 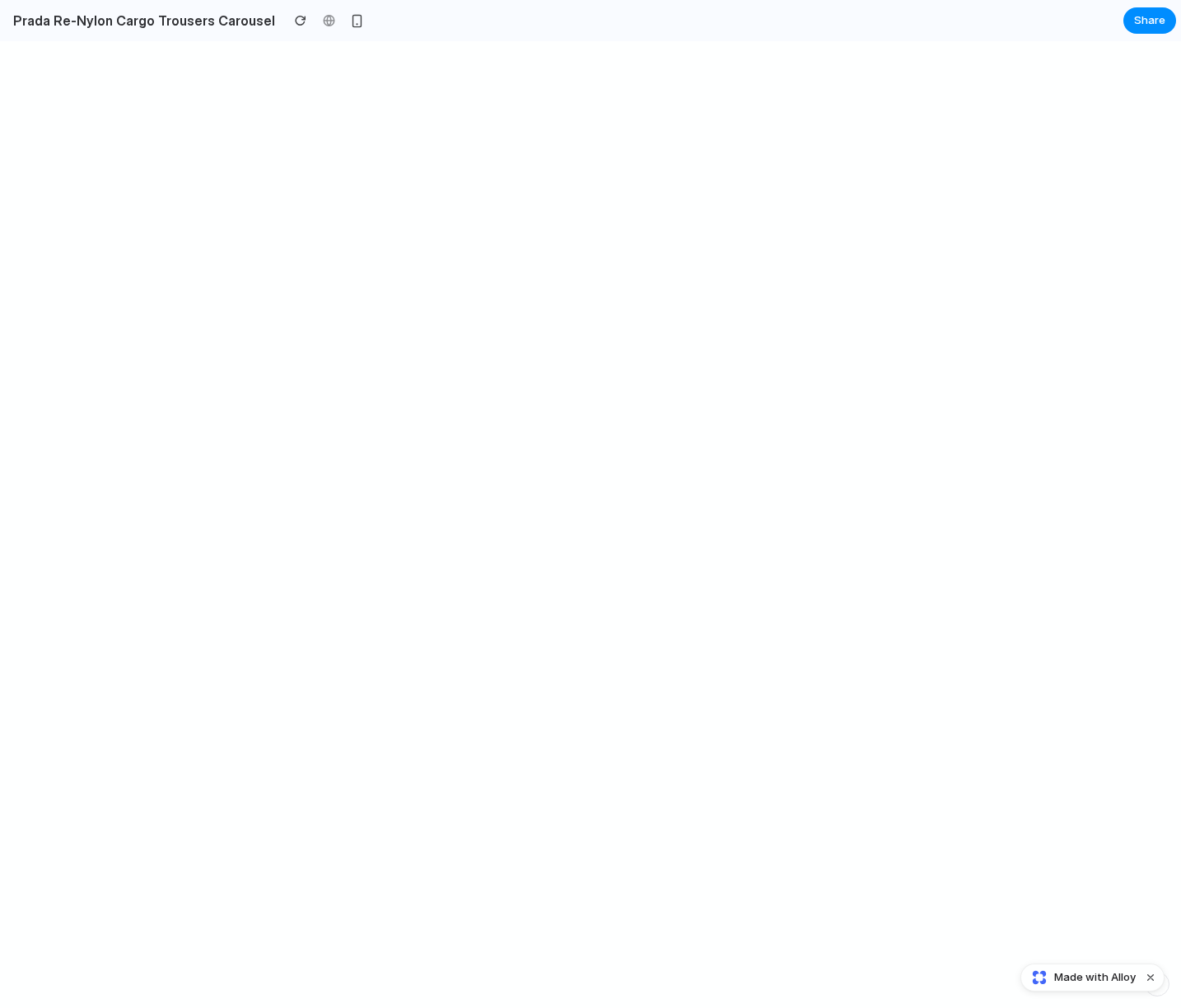 I want to click on span: Share, so click(x=1149, y=20).